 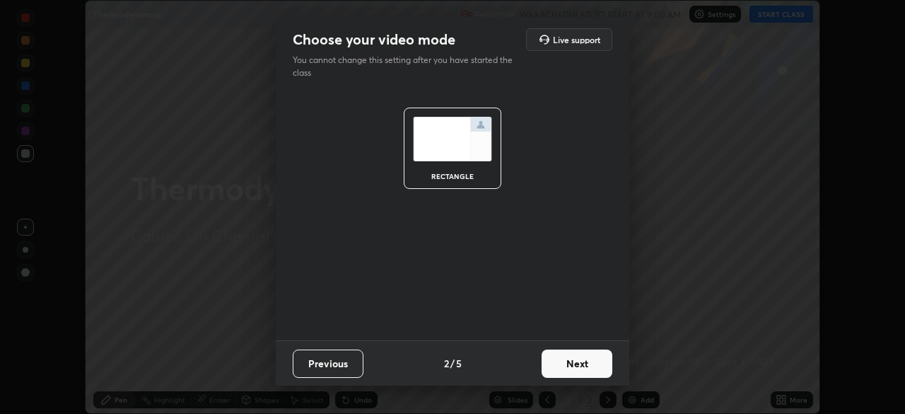 What do you see at coordinates (577, 364) in the screenshot?
I see `button: Next` at bounding box center [577, 364].